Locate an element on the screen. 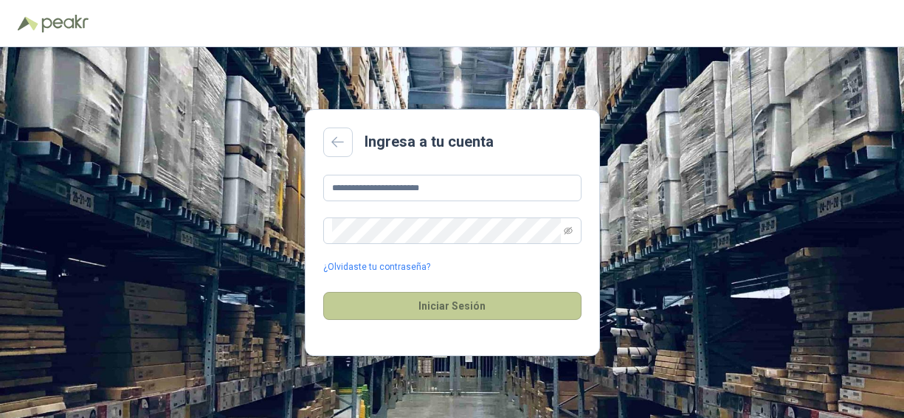 The image size is (904, 418). button: Iniciar Sesión is located at coordinates (452, 306).